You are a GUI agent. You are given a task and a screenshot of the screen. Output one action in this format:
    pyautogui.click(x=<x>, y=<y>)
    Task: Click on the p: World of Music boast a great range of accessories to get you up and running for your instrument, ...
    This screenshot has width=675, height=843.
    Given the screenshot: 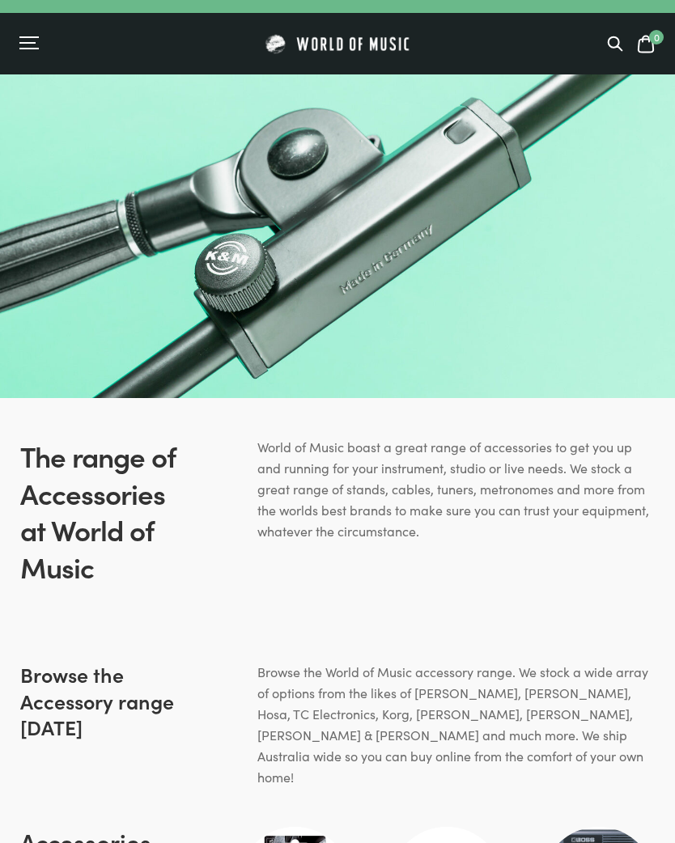 What is the action you would take?
    pyautogui.click(x=456, y=489)
    